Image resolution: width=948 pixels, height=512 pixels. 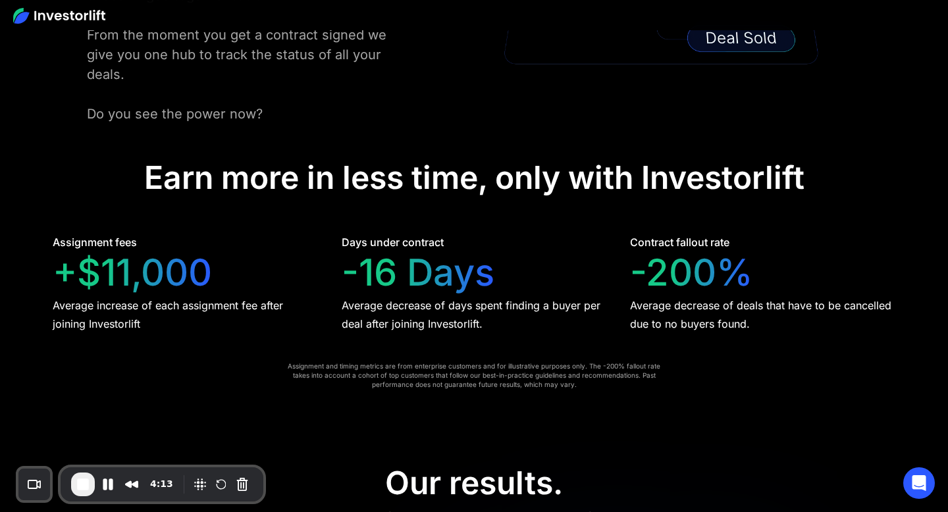 I want to click on div: -16 Days, so click(x=418, y=273).